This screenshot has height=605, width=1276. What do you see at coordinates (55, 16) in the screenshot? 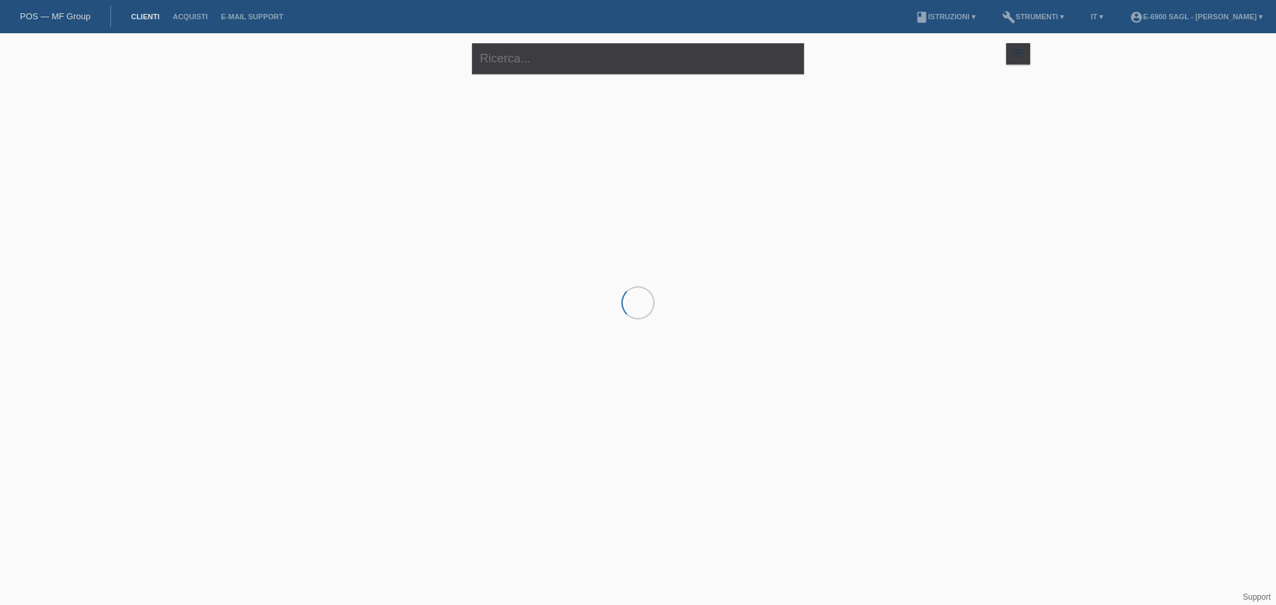
I see `a: POS — MF Group` at bounding box center [55, 16].